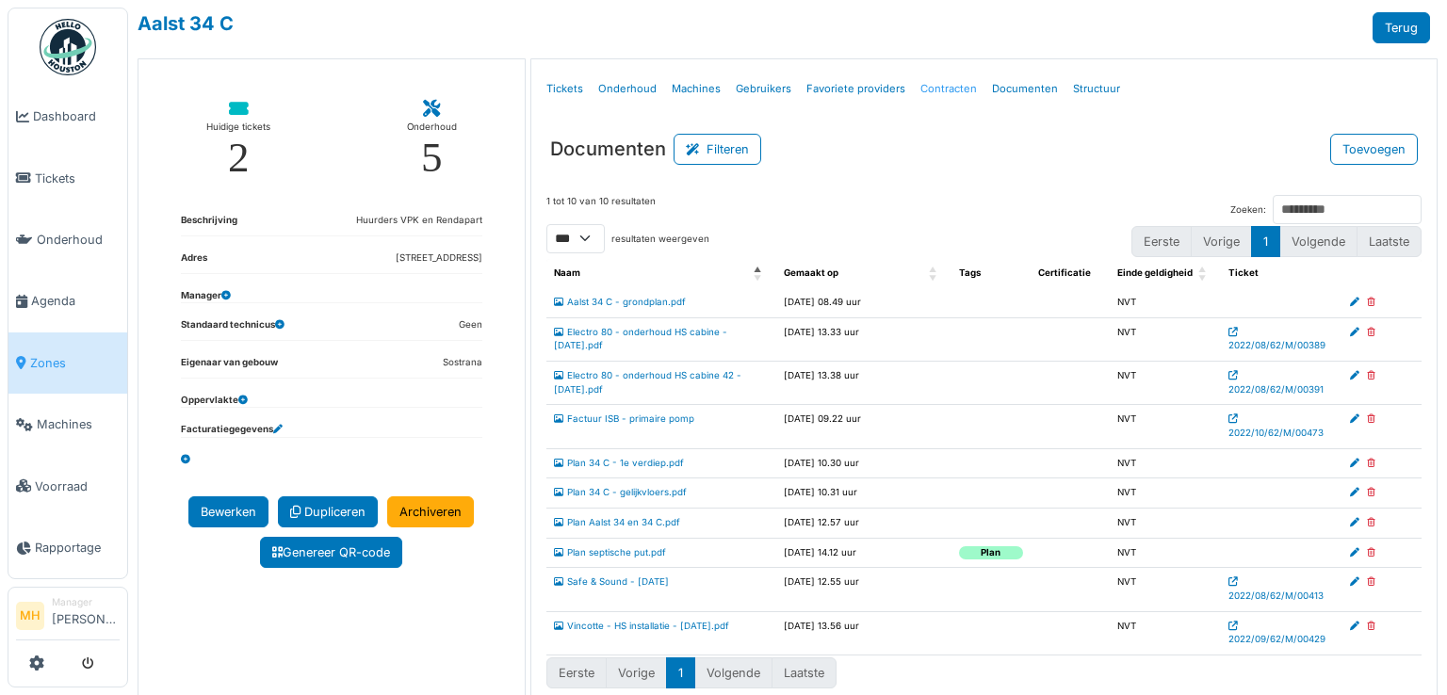  What do you see at coordinates (76, 116) in the screenshot?
I see `span: Dashboard` at bounding box center [76, 116].